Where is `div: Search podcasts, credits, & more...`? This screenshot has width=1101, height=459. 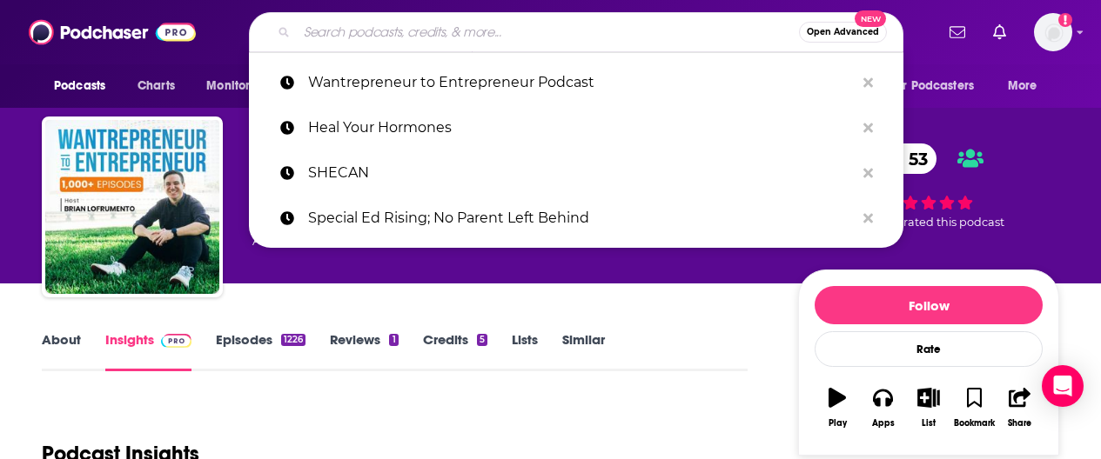
div: Search podcasts, credits, & more... is located at coordinates (576, 32).